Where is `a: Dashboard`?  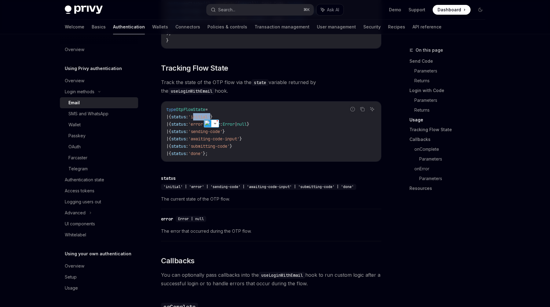 a: Dashboard is located at coordinates (452, 10).